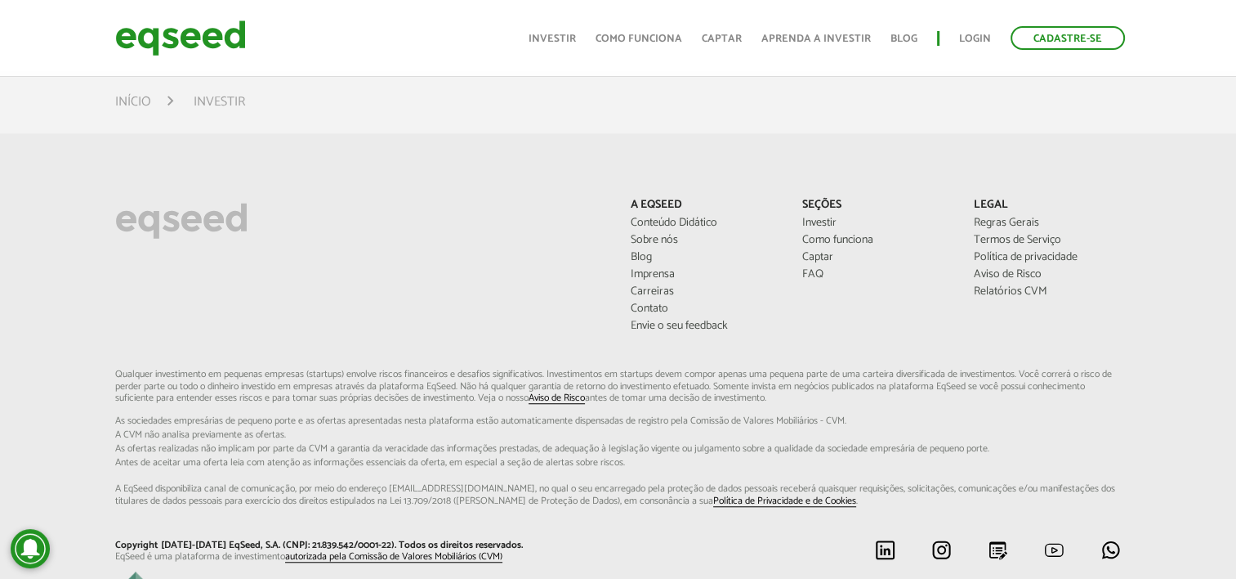 The width and height of the screenshot is (1236, 579). What do you see at coordinates (876, 205) in the screenshot?
I see `p: Seções` at bounding box center [876, 205].